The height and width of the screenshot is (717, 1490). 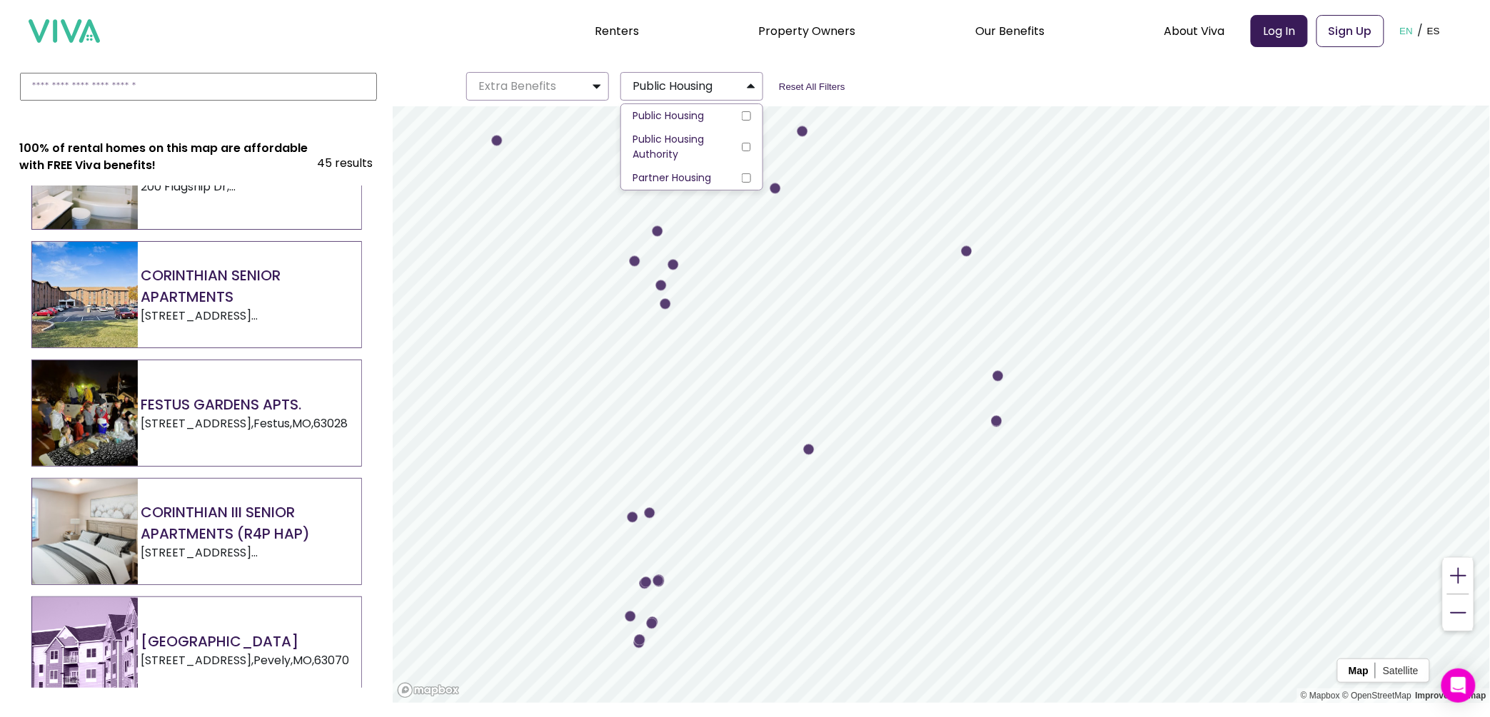 I want to click on h2: FESTUS GARDENS APTS., so click(x=245, y=405).